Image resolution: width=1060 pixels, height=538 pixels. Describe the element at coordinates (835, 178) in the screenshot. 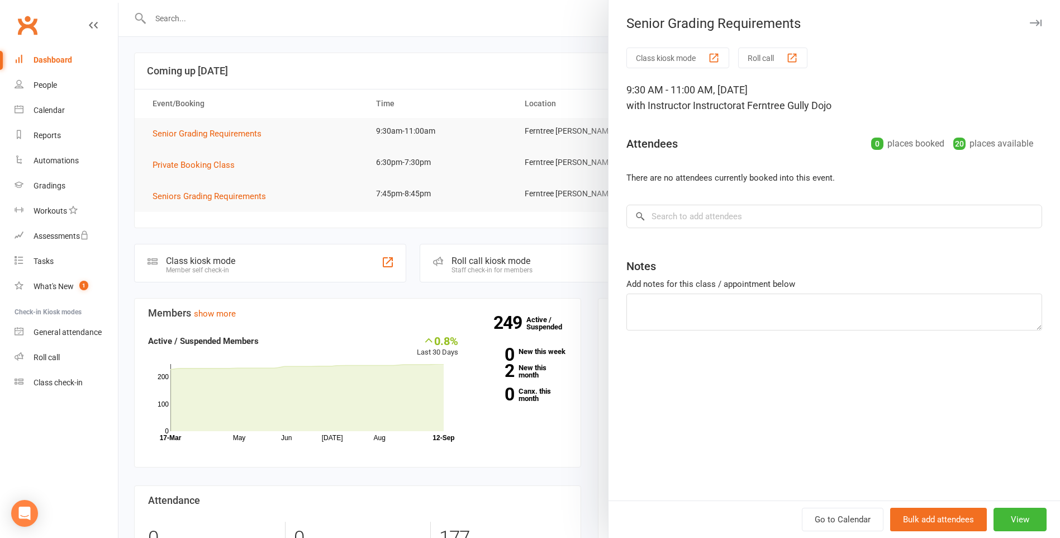

I see `li: There are no attendees currently booked into this event.` at that location.